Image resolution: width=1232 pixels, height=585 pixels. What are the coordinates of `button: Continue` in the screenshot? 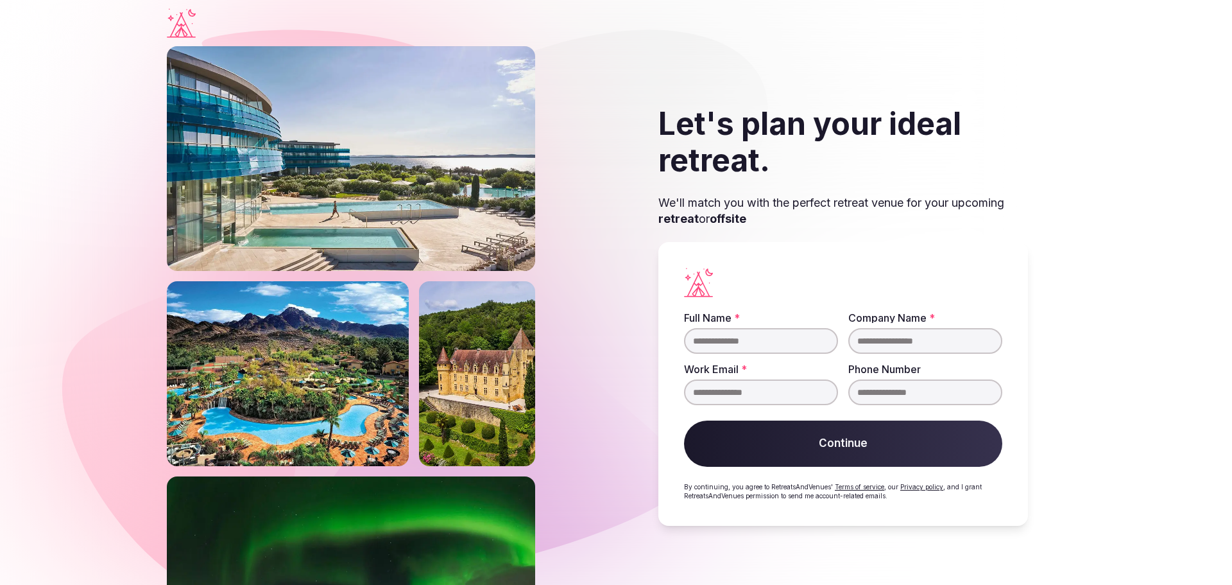 It's located at (843, 443).